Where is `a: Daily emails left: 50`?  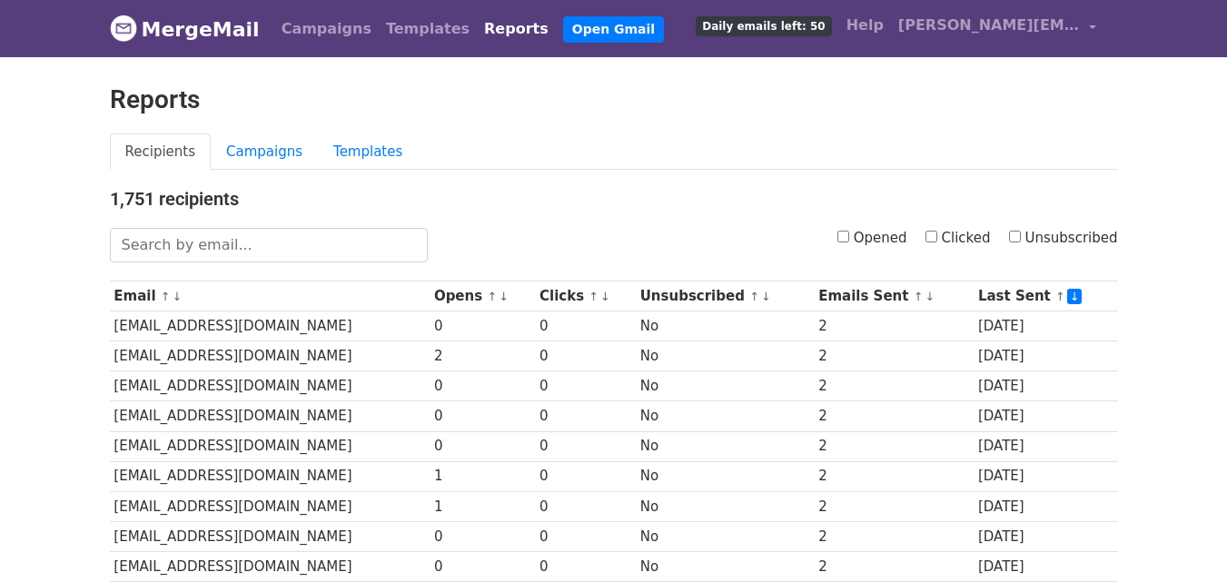
a: Daily emails left: 50 is located at coordinates (763, 25).